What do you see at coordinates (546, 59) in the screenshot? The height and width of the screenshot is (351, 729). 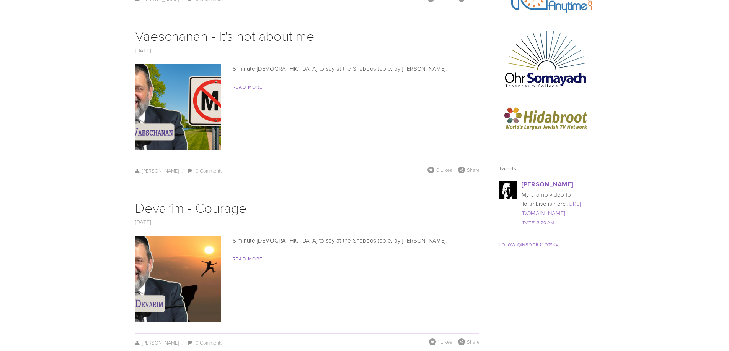 I see `img: OhrSomayach Logo` at bounding box center [546, 59].